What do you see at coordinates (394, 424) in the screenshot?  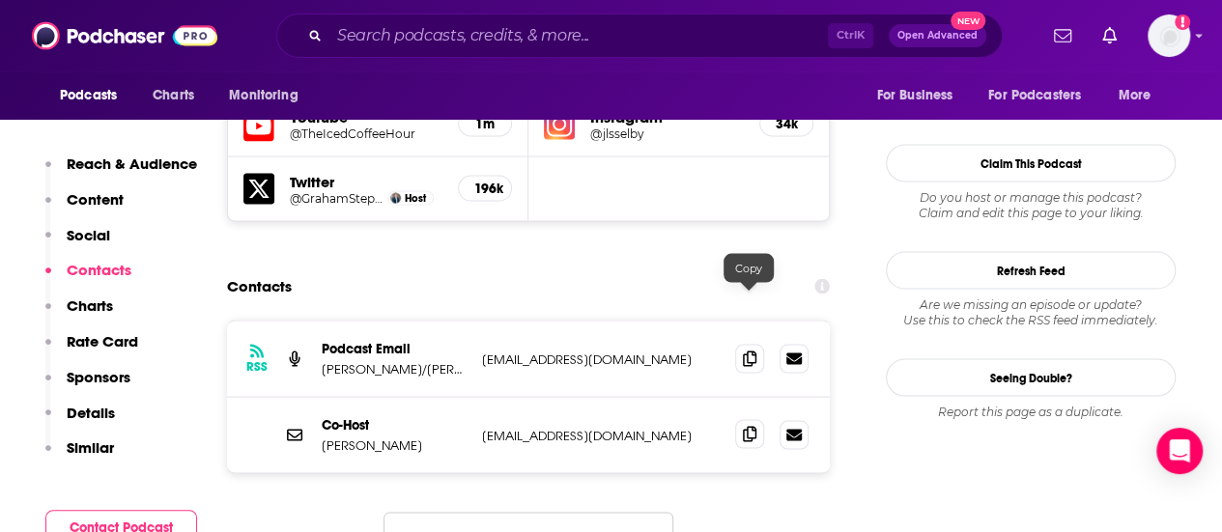 I see `p: Co-Host` at bounding box center [394, 424].